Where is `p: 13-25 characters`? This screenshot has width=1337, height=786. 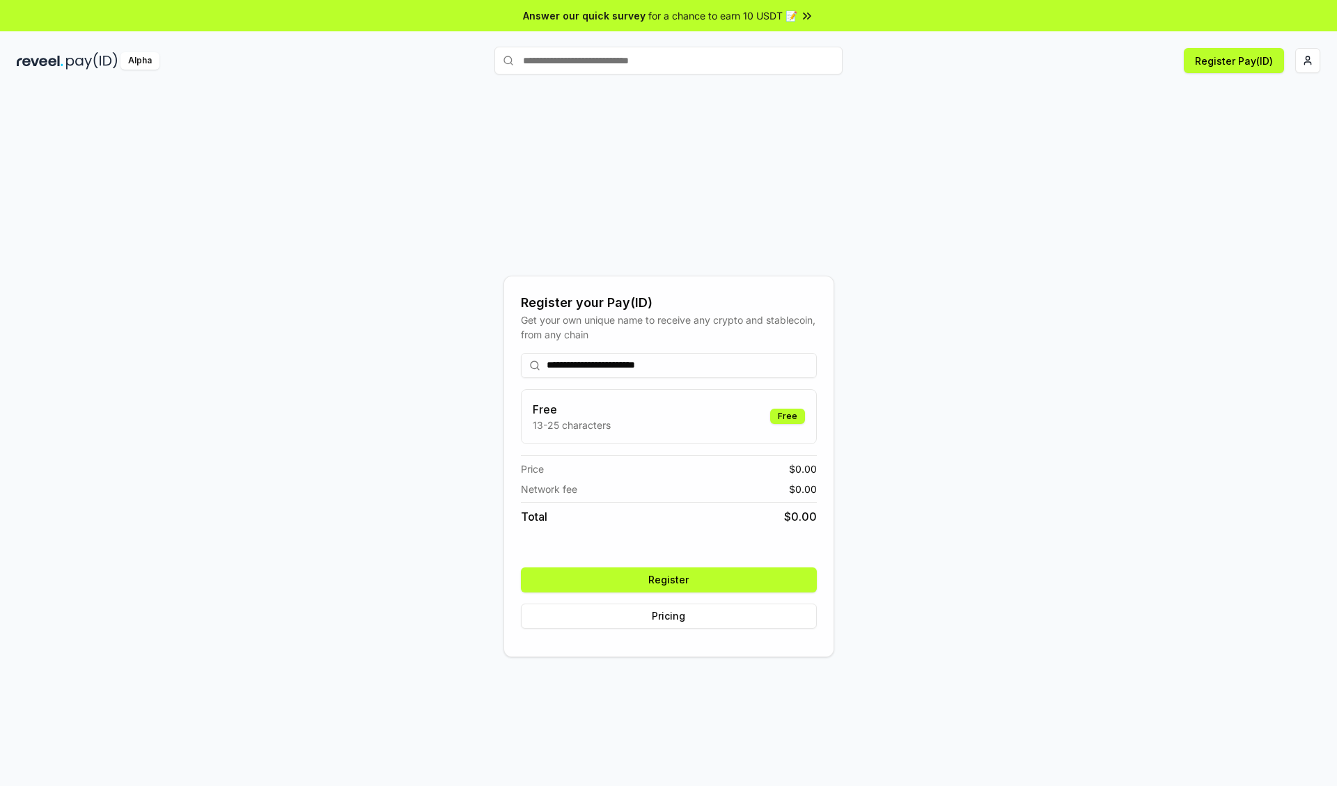
p: 13-25 characters is located at coordinates (572, 425).